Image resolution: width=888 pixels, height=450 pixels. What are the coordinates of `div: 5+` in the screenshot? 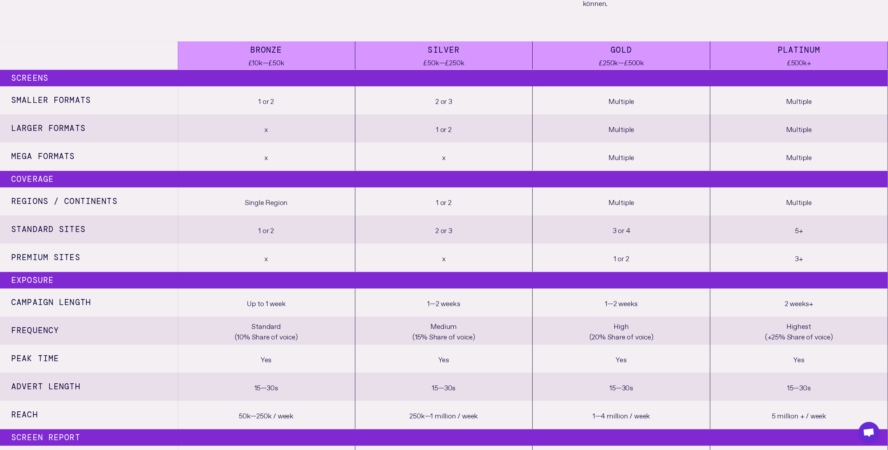 It's located at (799, 230).